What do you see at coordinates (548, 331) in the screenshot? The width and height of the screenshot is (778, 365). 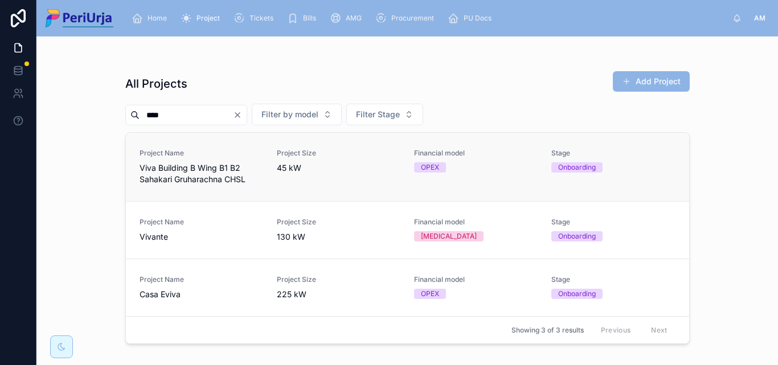 I see `span: Showing 3 of 3 results` at bounding box center [548, 331].